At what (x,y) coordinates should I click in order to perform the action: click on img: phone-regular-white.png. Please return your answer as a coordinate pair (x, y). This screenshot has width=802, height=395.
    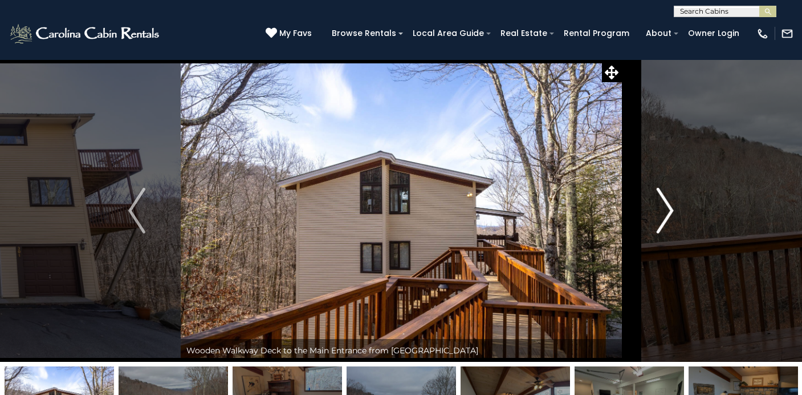
    Looking at the image, I should click on (763, 34).